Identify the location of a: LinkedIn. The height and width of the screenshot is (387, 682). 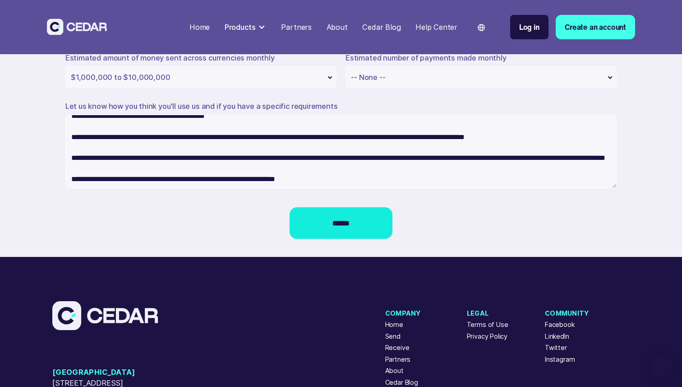
(557, 336).